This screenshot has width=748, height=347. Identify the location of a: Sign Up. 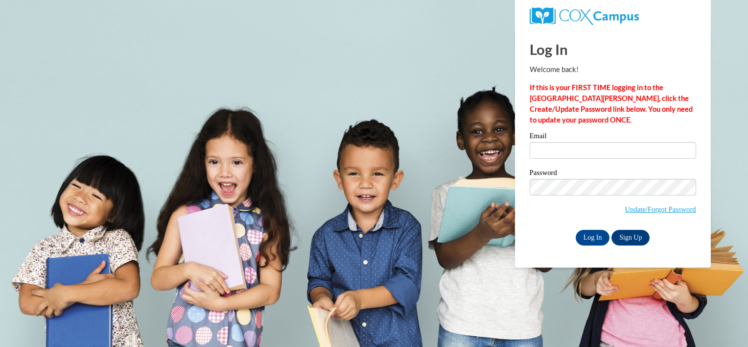
(630, 237).